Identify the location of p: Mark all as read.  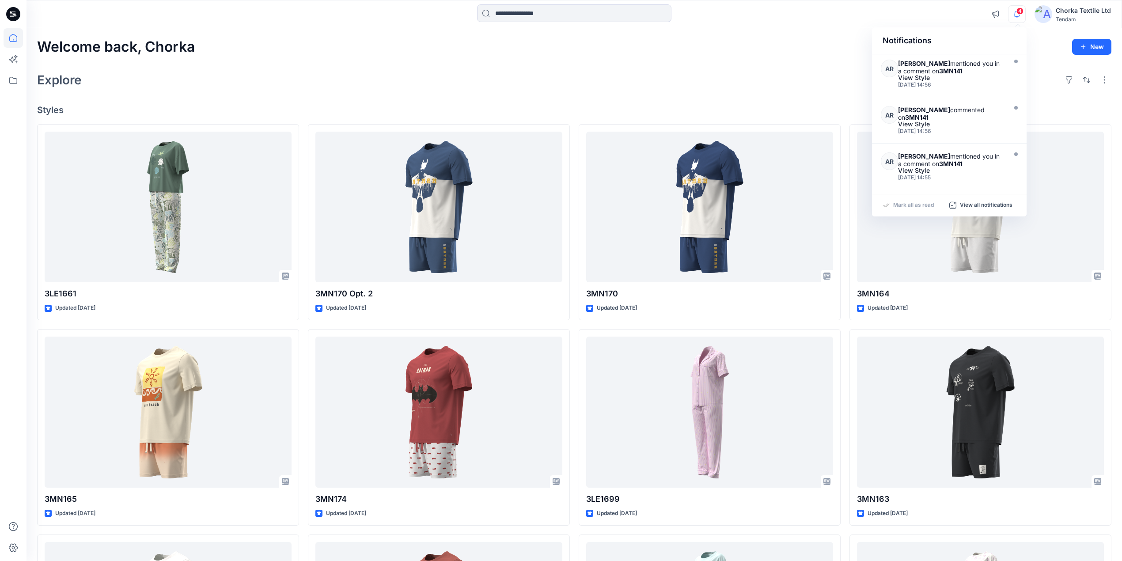
(914, 205).